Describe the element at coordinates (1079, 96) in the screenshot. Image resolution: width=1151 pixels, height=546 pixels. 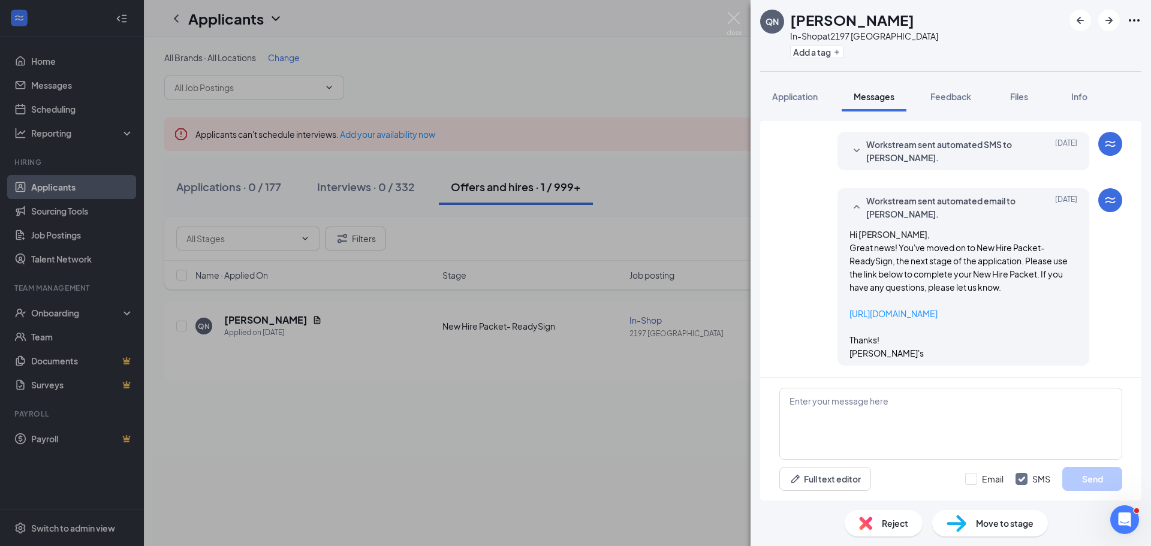
I see `span: Info` at that location.